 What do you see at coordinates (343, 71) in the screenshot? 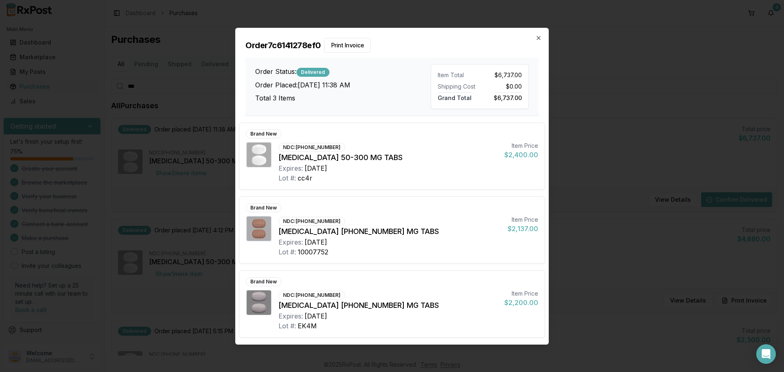
I see `h3: Order Status:` at bounding box center [343, 71].